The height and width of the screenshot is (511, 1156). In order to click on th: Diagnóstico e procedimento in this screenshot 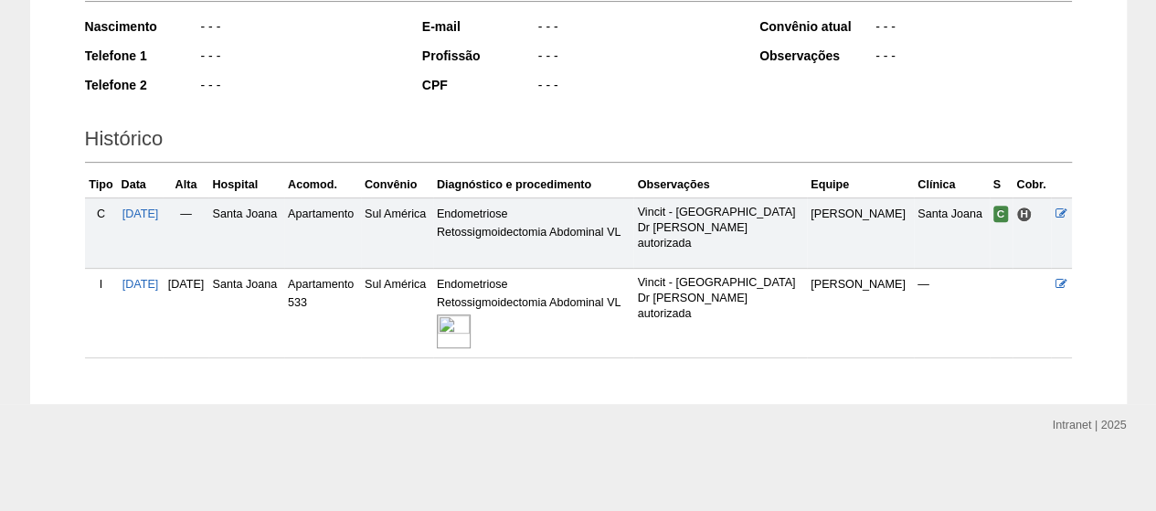, I will do `click(534, 185)`.